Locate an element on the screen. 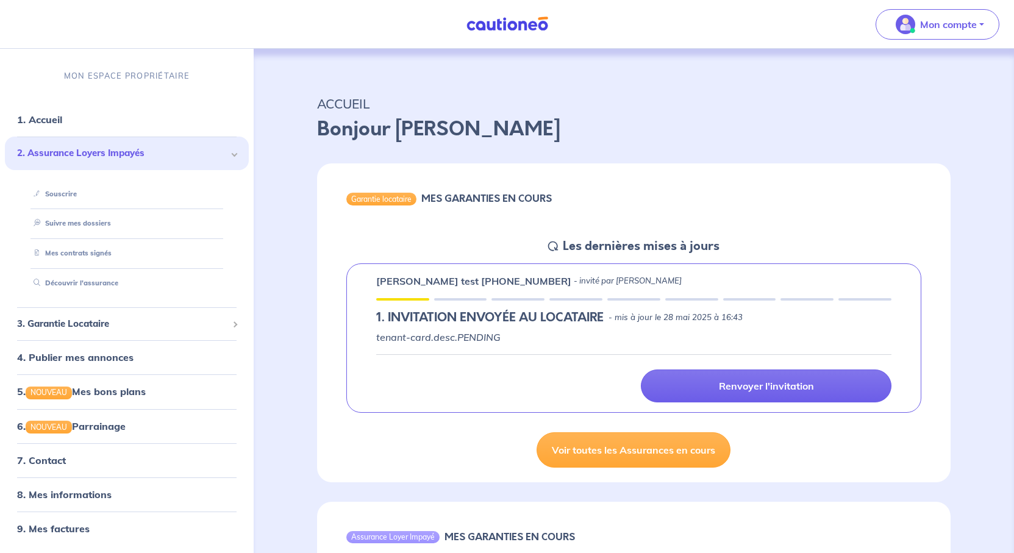 The height and width of the screenshot is (553, 1014). div: 9. Mes factures is located at coordinates (127, 528).